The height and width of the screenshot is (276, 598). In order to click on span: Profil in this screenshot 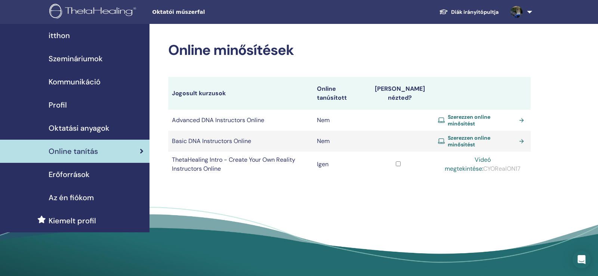, I will do `click(58, 105)`.